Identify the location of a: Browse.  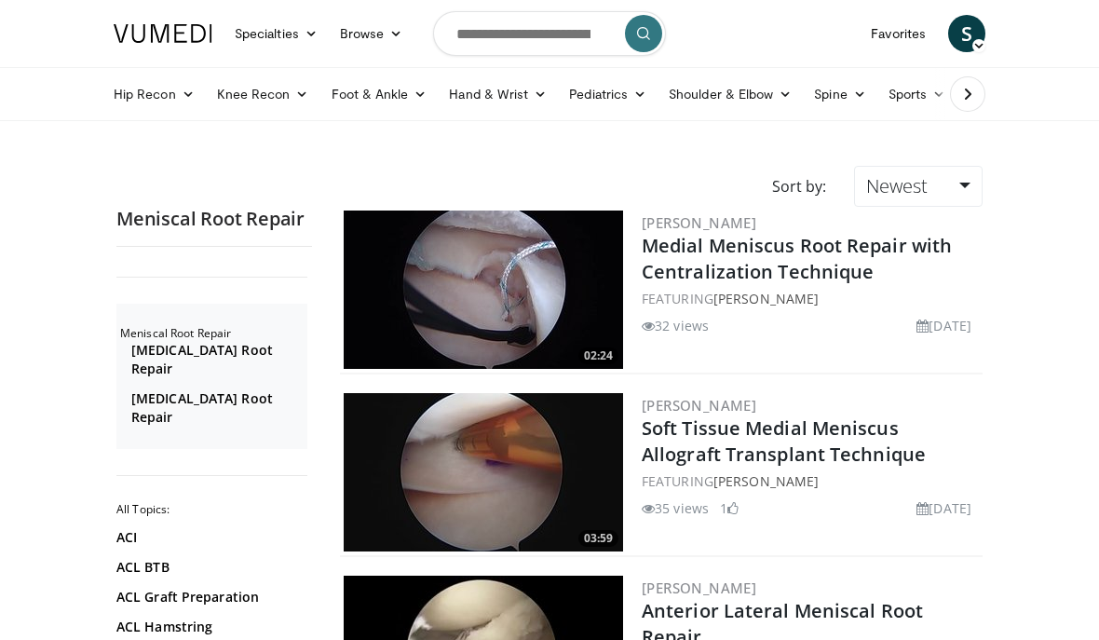
(372, 34).